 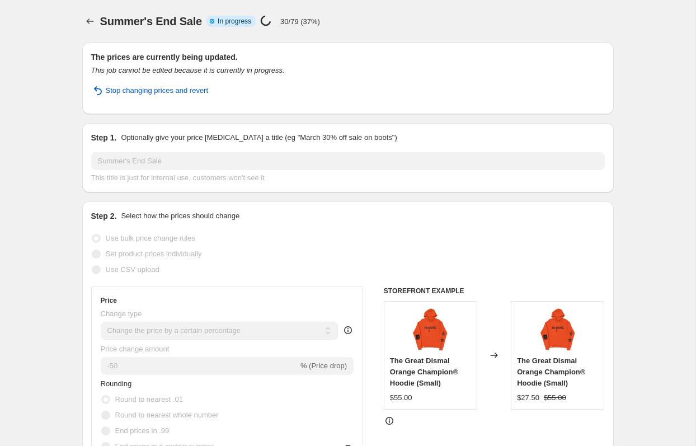 I want to click on p: 30/79 (37%), so click(x=300, y=21).